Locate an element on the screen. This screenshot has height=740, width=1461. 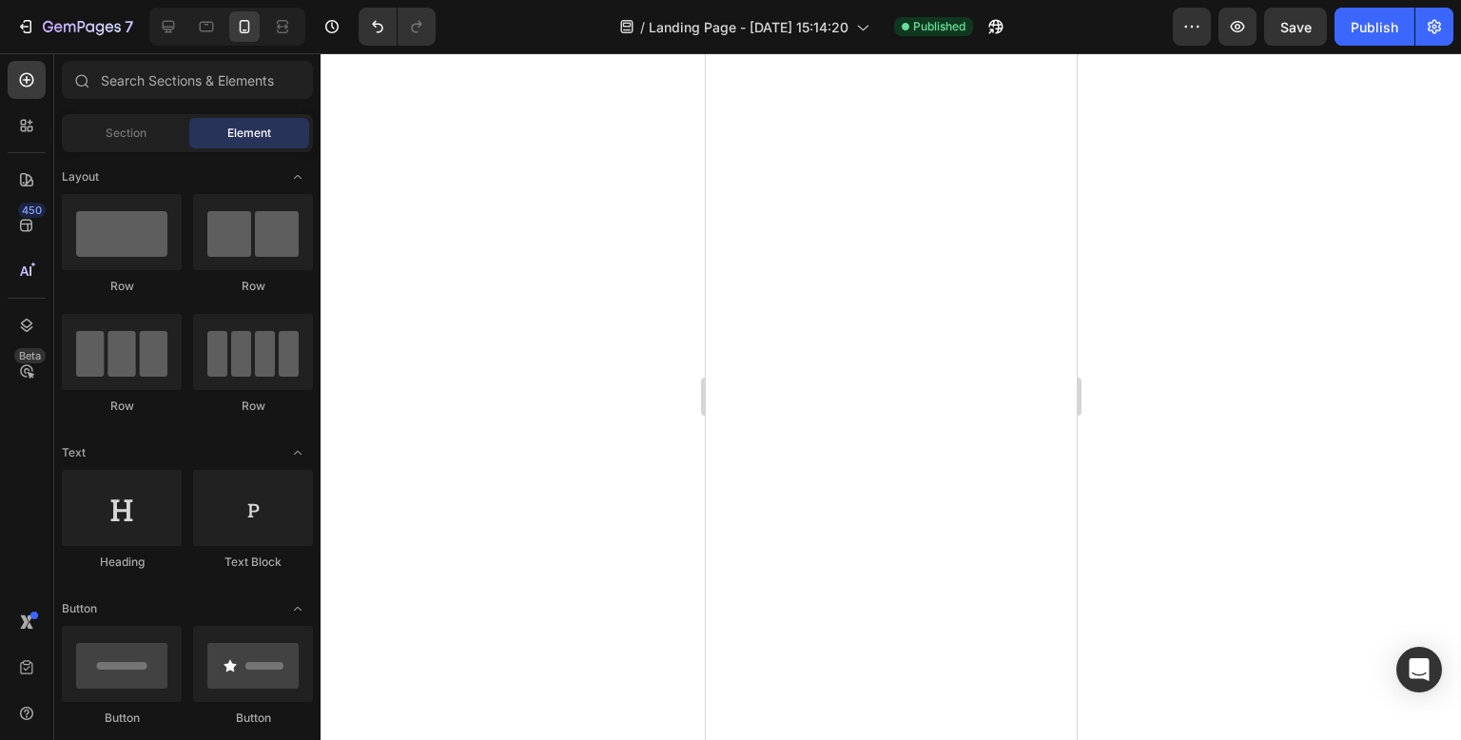
div: Text Block is located at coordinates (253, 562).